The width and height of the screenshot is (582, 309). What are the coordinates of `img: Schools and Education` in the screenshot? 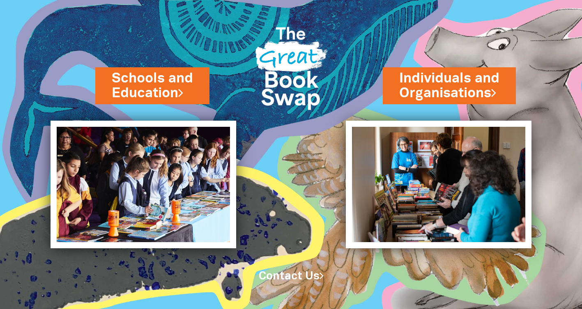 It's located at (143, 185).